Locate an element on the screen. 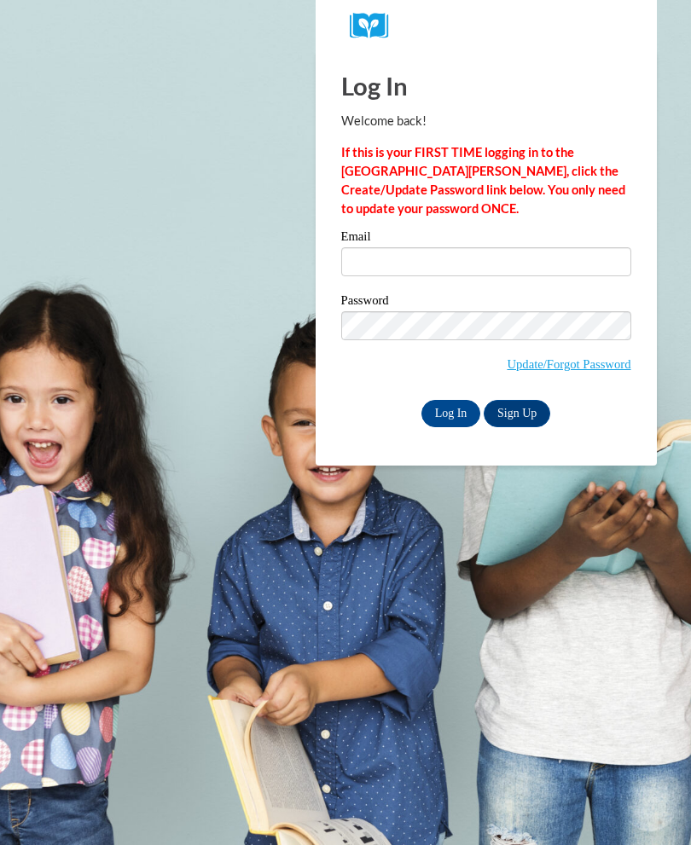  label: Password is located at coordinates (486, 303).